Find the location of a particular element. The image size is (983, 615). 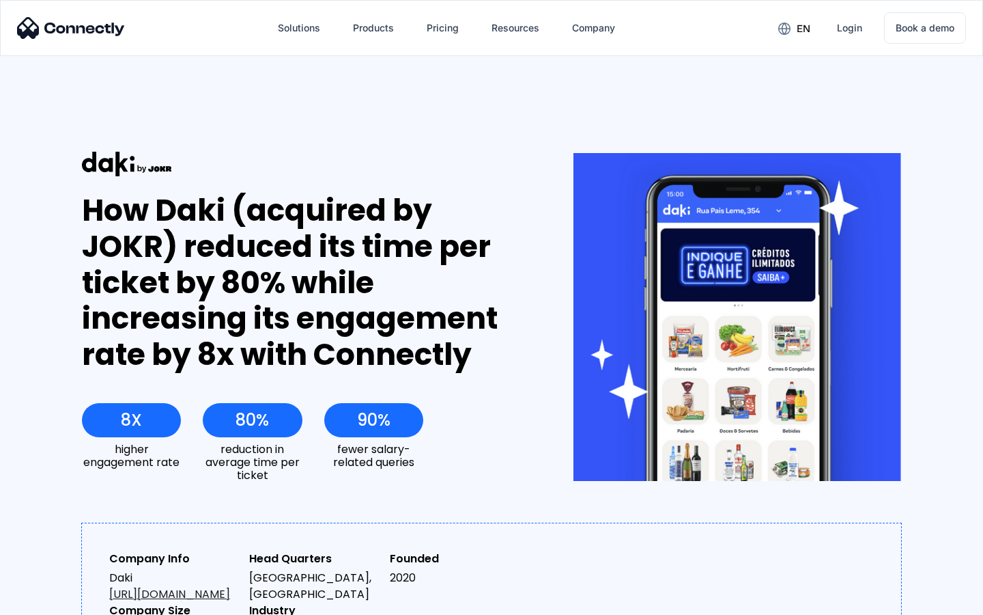

img: Connectly Logo is located at coordinates (71, 28).